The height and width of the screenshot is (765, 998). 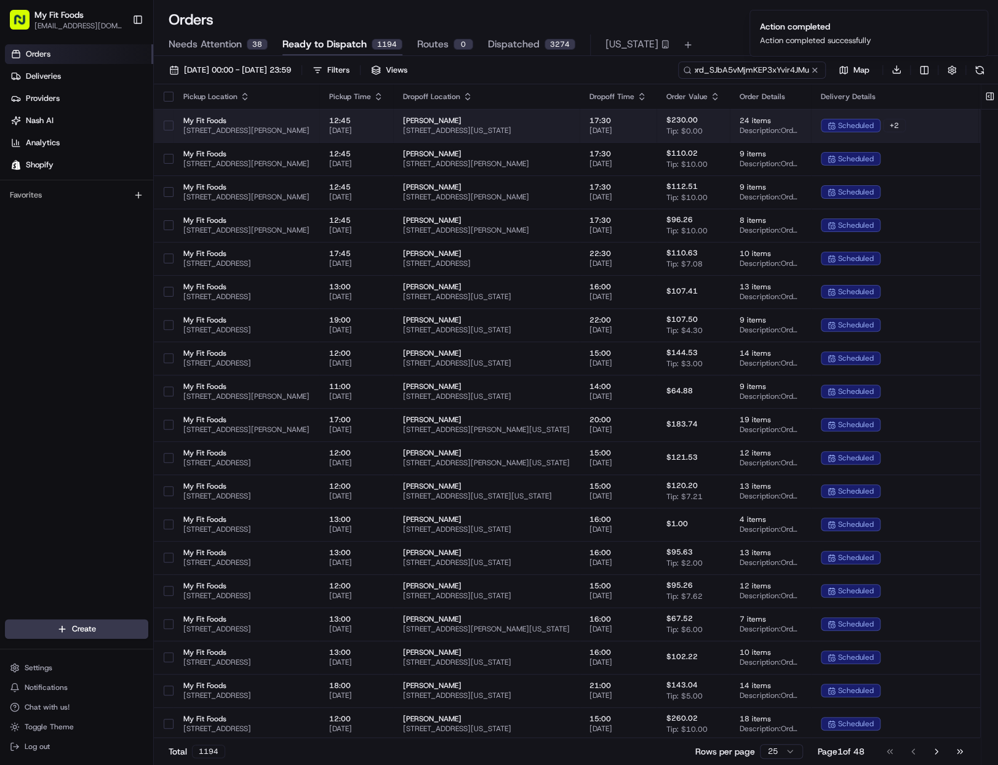 What do you see at coordinates (618, 97) in the screenshot?
I see `div: Dropoff Time` at bounding box center [618, 97].